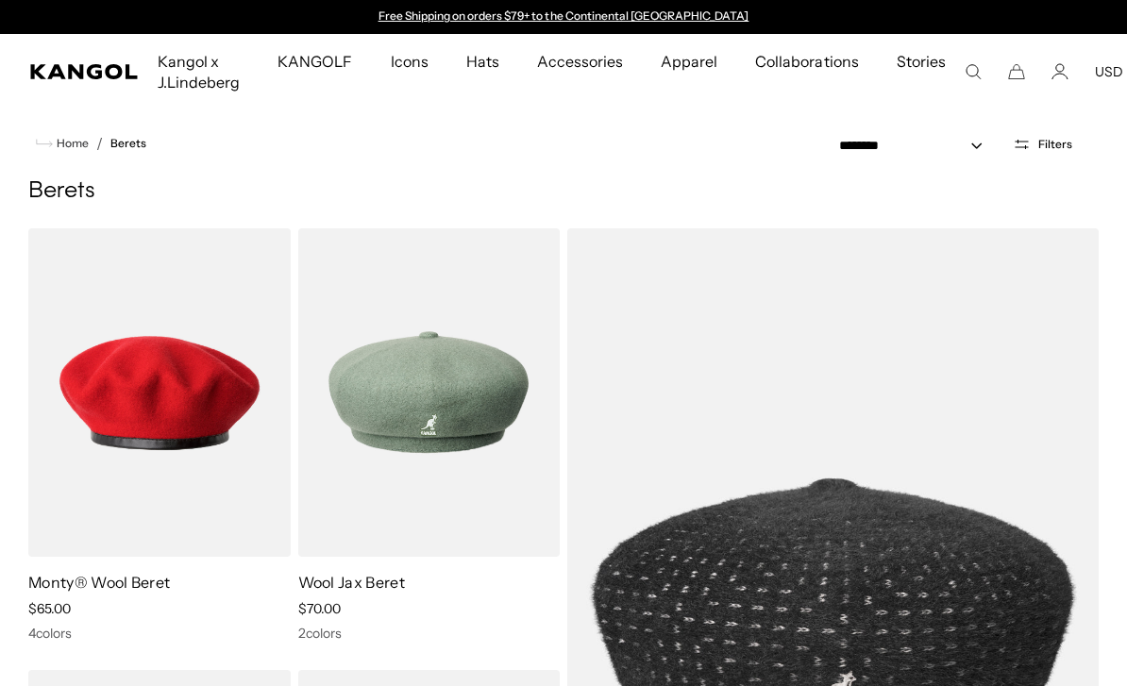  What do you see at coordinates (198, 72) in the screenshot?
I see `span: Kangol x J.Lindeberg` at bounding box center [198, 72].